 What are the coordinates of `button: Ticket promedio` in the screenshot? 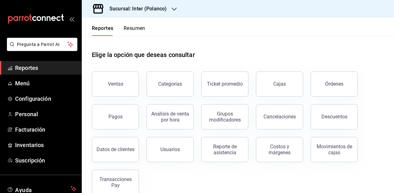 It's located at (225, 84).